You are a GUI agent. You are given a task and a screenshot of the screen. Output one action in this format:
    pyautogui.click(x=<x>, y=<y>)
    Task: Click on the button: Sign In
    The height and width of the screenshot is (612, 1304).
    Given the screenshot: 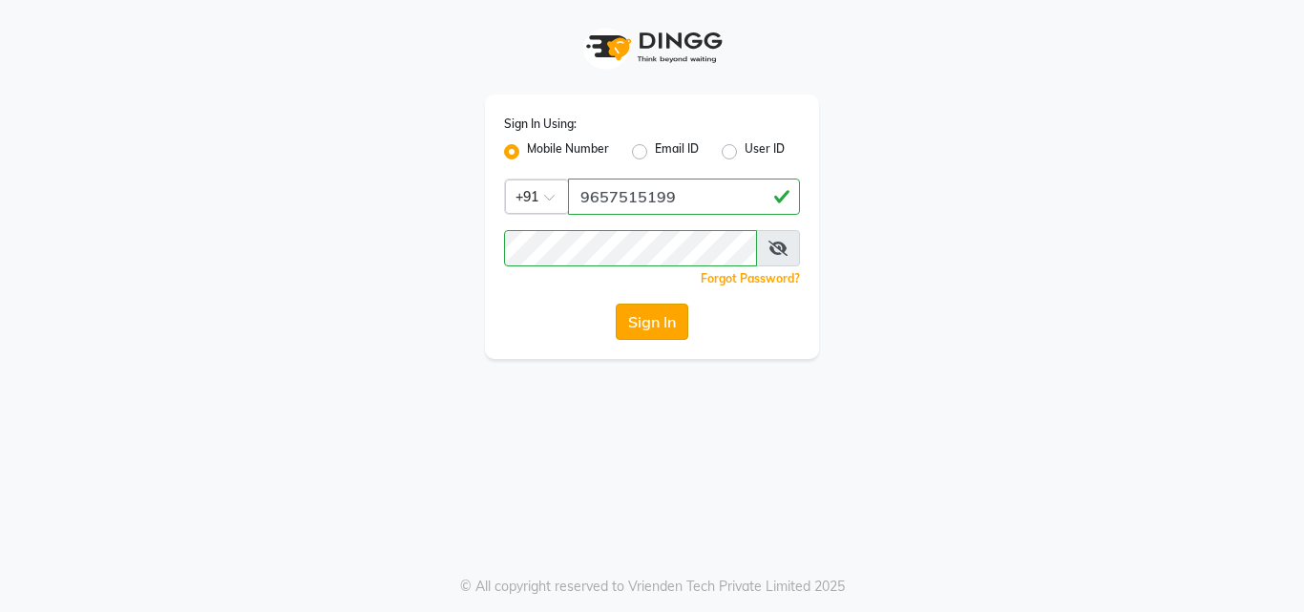 What is the action you would take?
    pyautogui.click(x=652, y=322)
    